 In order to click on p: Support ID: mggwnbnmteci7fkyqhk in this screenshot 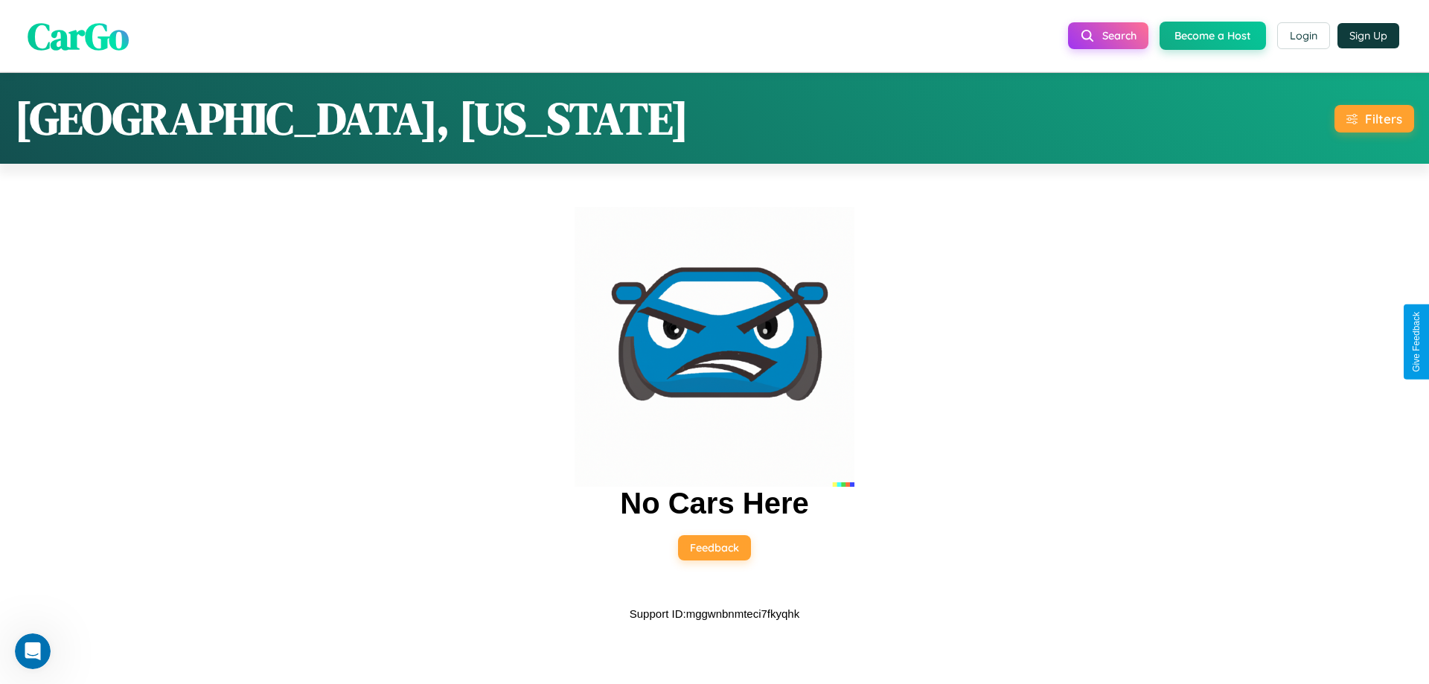, I will do `click(715, 613)`.